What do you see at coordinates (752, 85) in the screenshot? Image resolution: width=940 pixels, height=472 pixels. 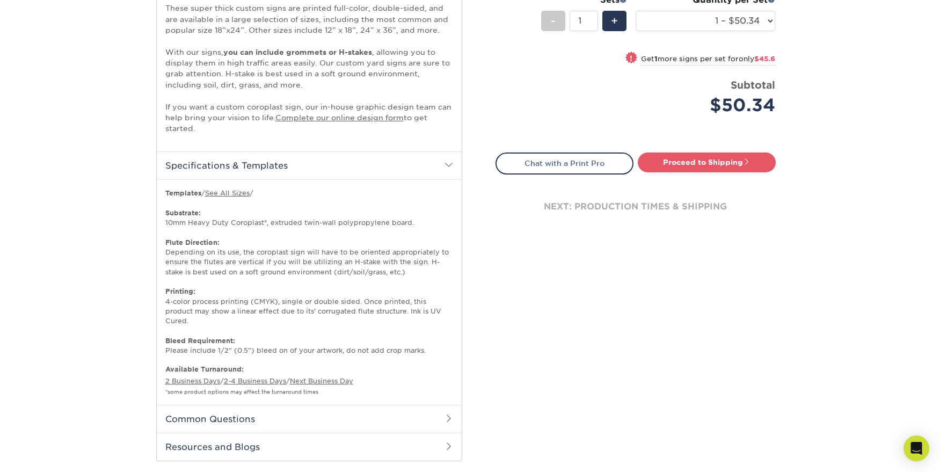 I see `strong: Subtotal` at bounding box center [752, 85].